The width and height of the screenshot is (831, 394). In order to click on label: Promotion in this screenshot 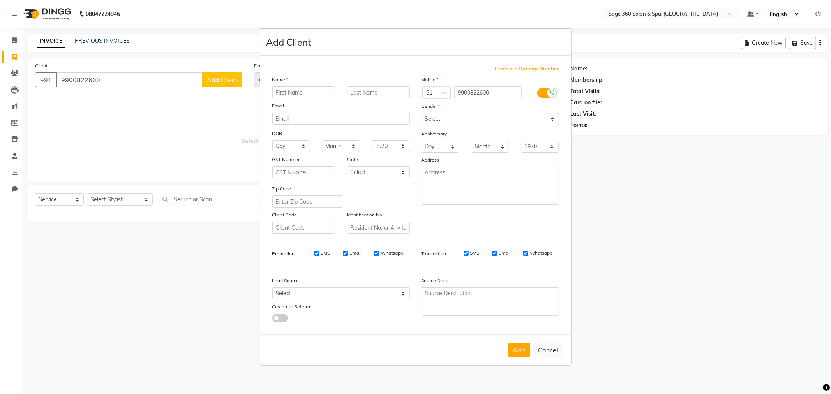, I will do `click(284, 254)`.